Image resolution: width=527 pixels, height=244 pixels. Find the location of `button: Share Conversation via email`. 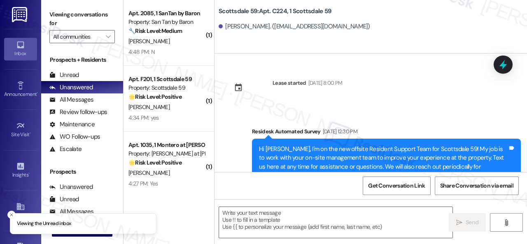

button: Share Conversation via email is located at coordinates (476, 186).